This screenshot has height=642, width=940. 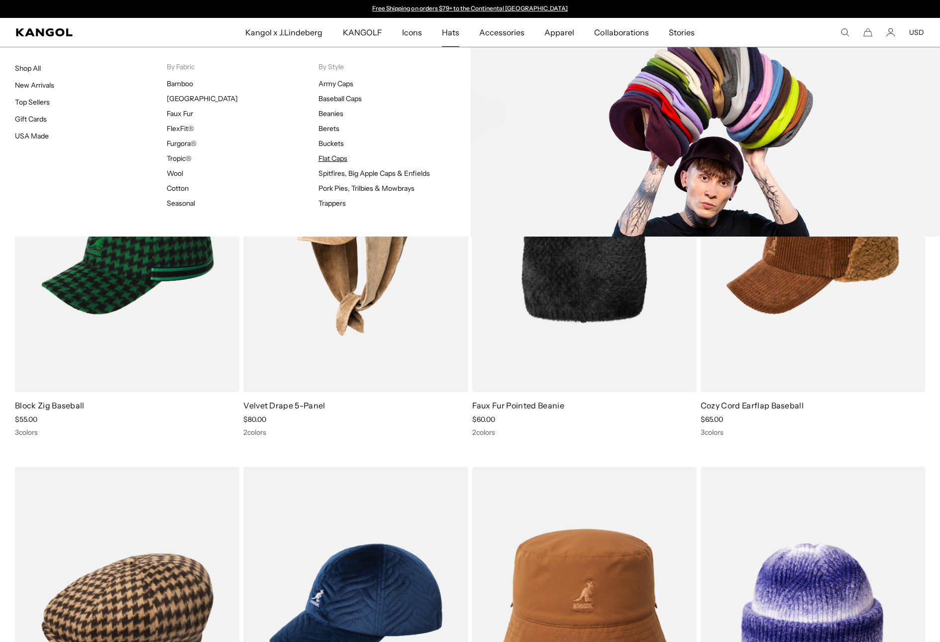 What do you see at coordinates (255, 419) in the screenshot?
I see `span: $80.00` at bounding box center [255, 419].